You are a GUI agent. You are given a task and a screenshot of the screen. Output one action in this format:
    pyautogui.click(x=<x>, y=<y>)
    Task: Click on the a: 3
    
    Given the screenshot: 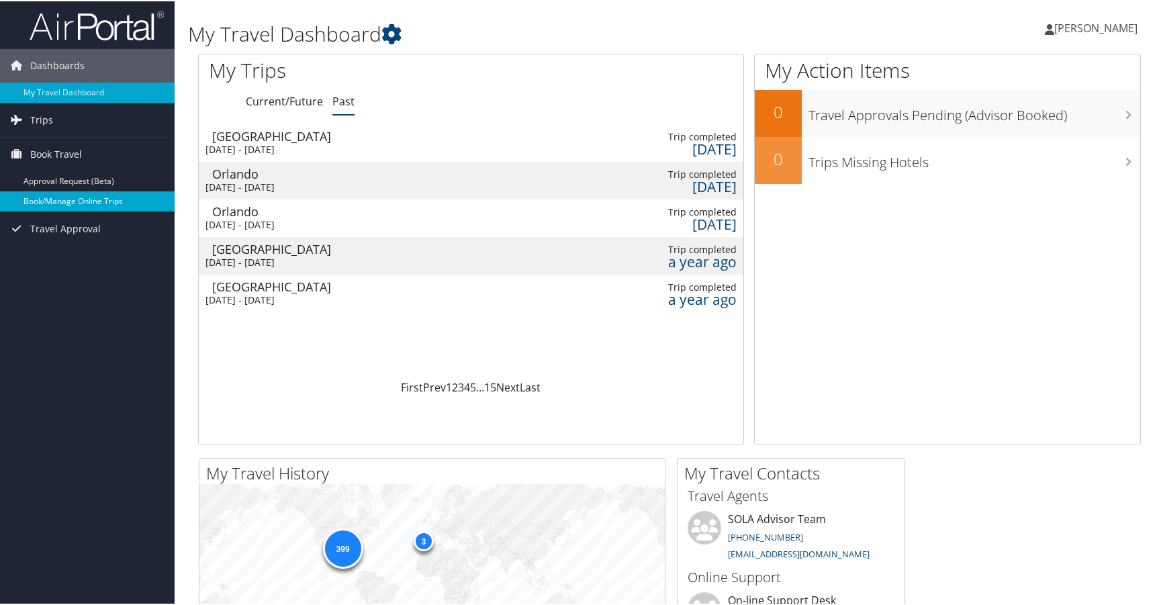 What is the action you would take?
    pyautogui.click(x=461, y=386)
    